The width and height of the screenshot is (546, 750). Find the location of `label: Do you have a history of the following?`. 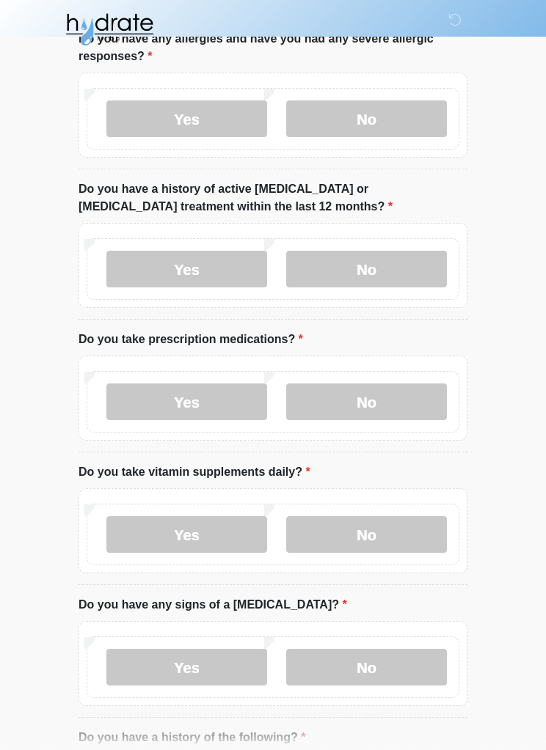

label: Do you have a history of the following? is located at coordinates (191, 738).